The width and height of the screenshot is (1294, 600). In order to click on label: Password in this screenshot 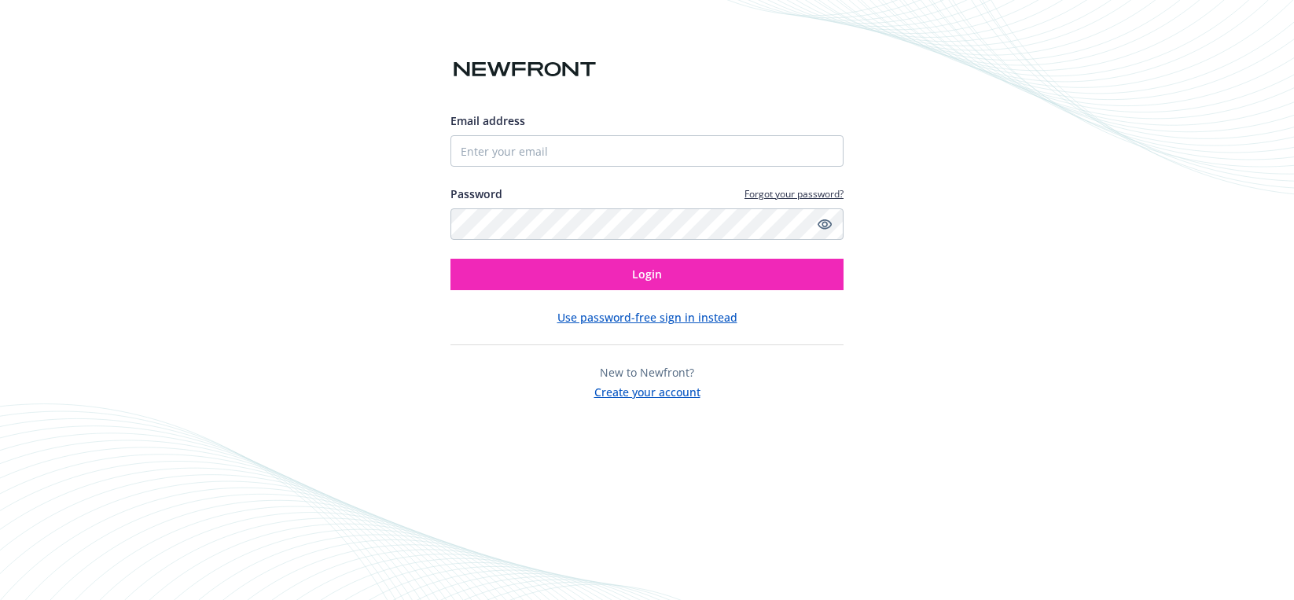, I will do `click(476, 193)`.